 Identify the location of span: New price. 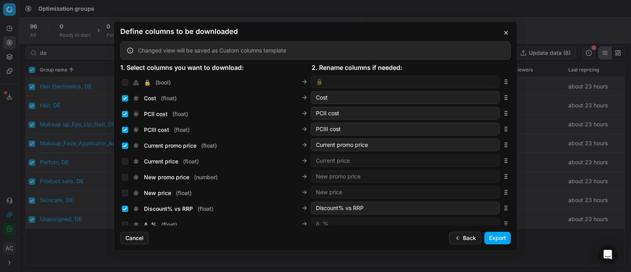
(157, 193).